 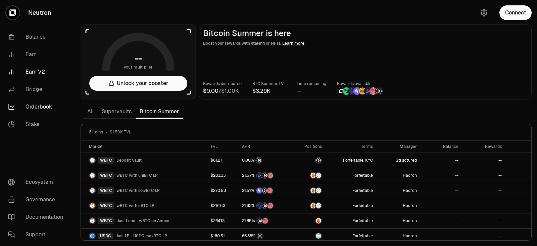 I want to click on a: Orderbook, so click(x=38, y=107).